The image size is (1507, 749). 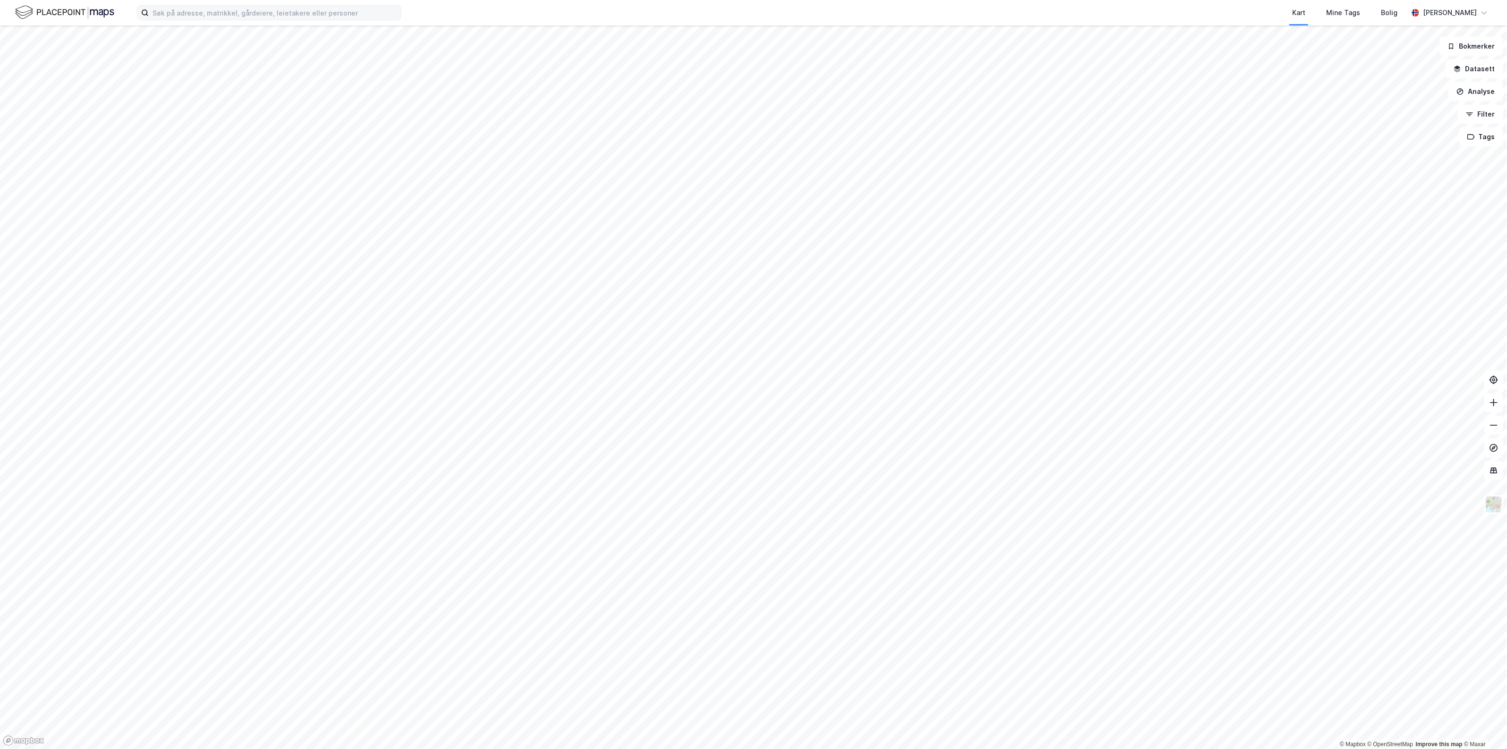 What do you see at coordinates (1299, 13) in the screenshot?
I see `div: Kart` at bounding box center [1299, 13].